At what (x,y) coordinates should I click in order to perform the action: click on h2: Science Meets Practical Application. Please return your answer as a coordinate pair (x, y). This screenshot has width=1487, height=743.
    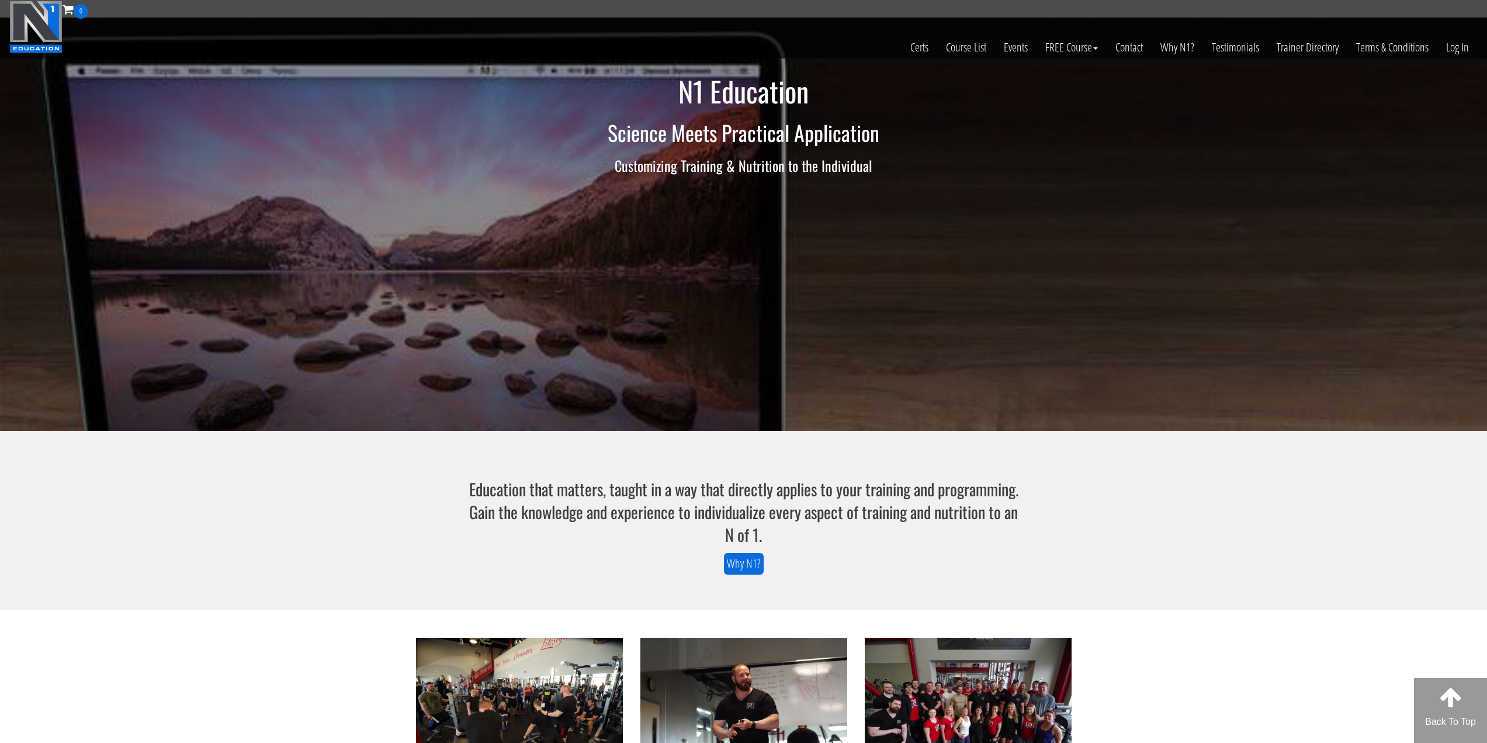
    Looking at the image, I should click on (744, 133).